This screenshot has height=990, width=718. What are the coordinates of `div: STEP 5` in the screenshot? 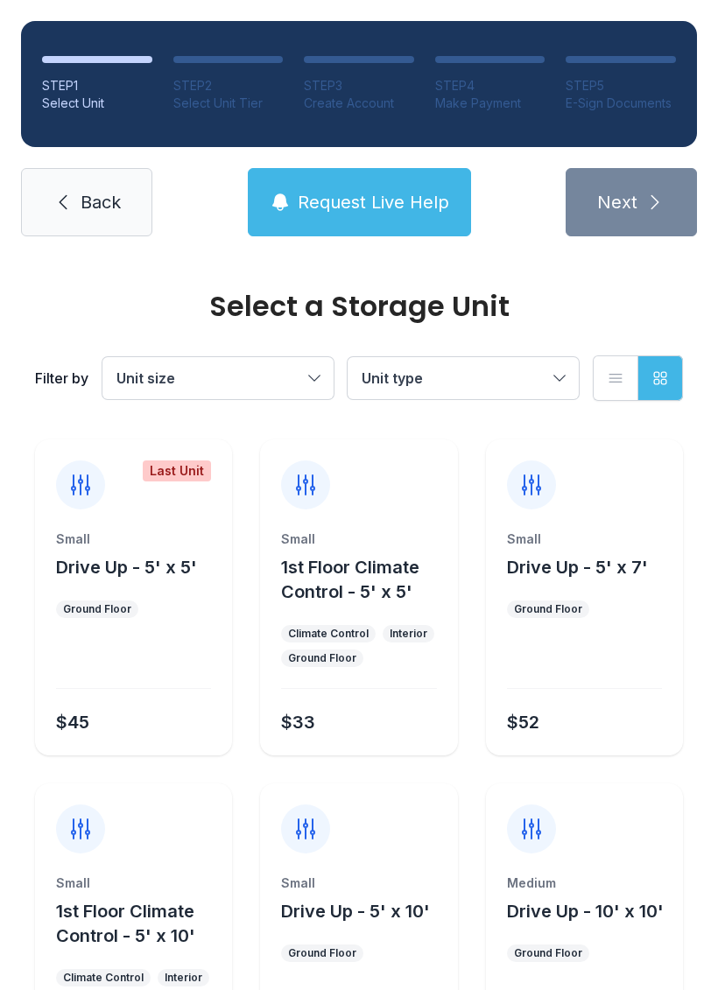 It's located at (621, 86).